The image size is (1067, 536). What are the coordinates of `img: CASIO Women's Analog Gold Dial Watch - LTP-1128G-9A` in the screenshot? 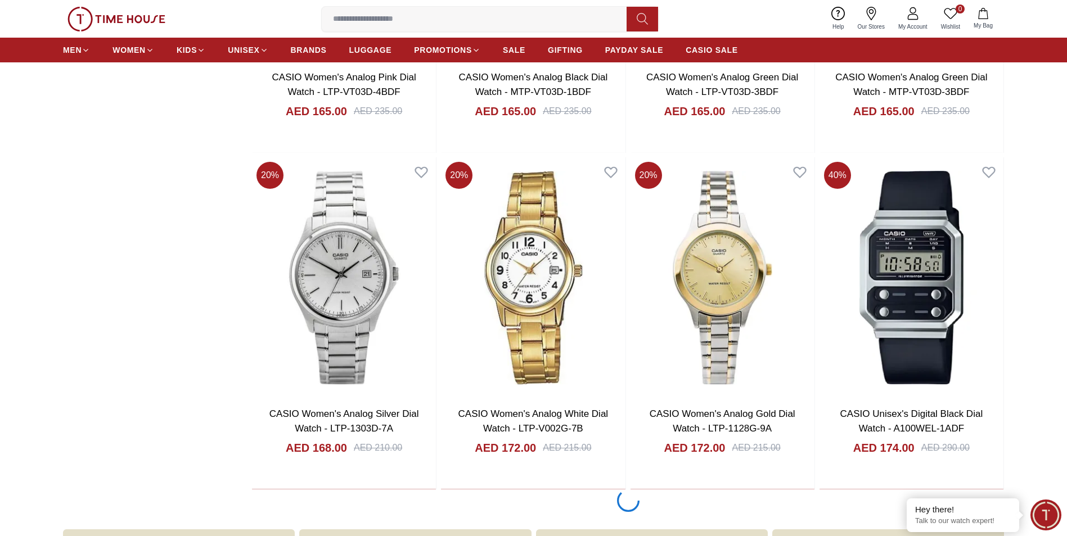 It's located at (722, 278).